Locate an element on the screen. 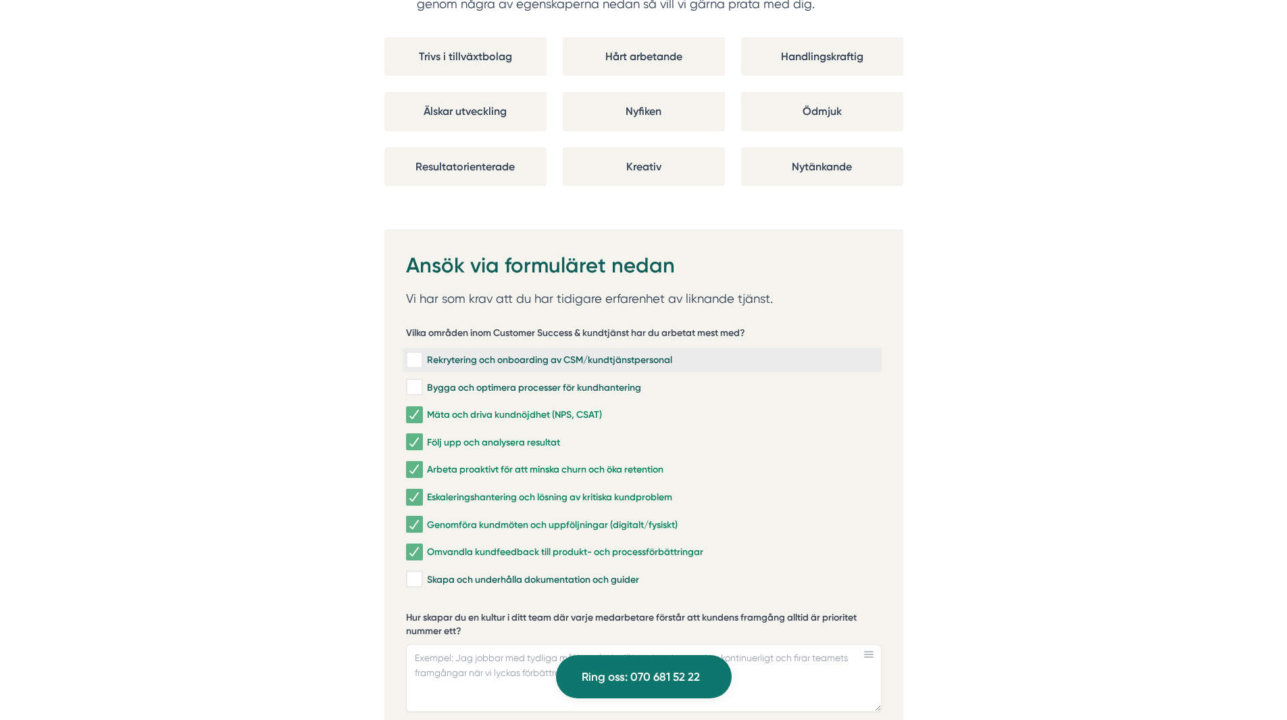  h5: Vilka områden inom Customer Success & kundtjänst har du arbetat mest med? is located at coordinates (576, 334).